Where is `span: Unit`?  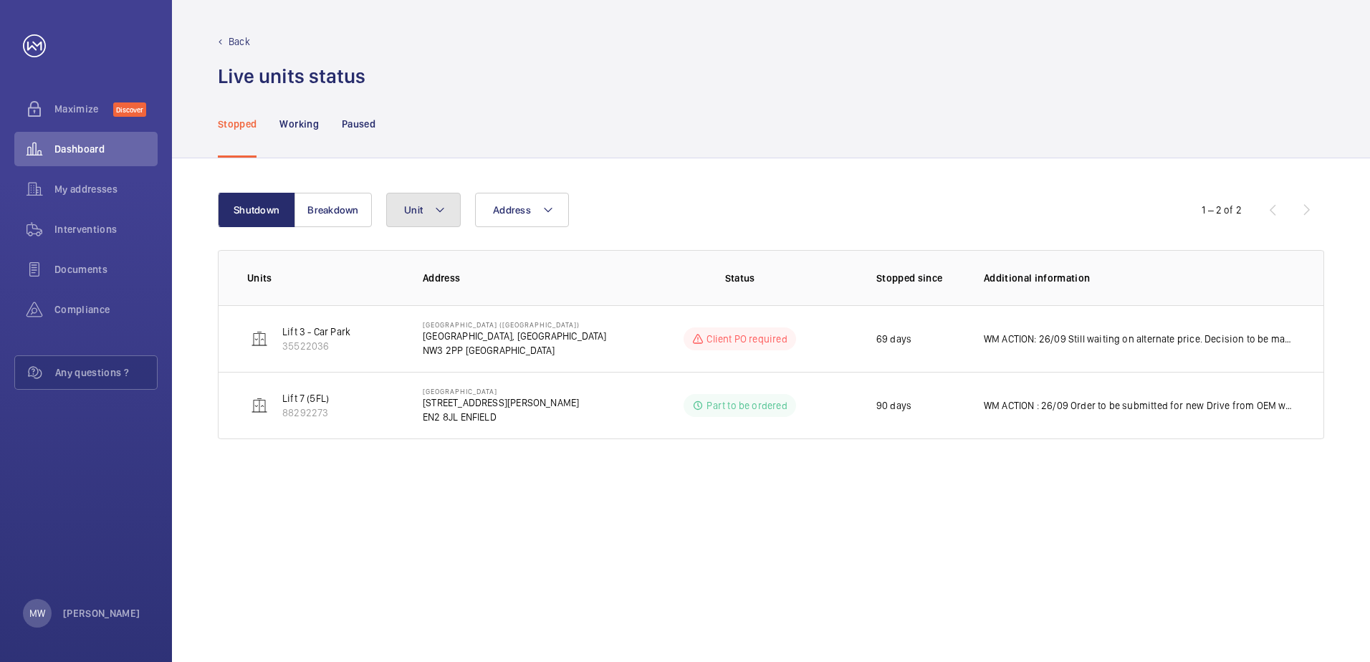
span: Unit is located at coordinates (413, 210).